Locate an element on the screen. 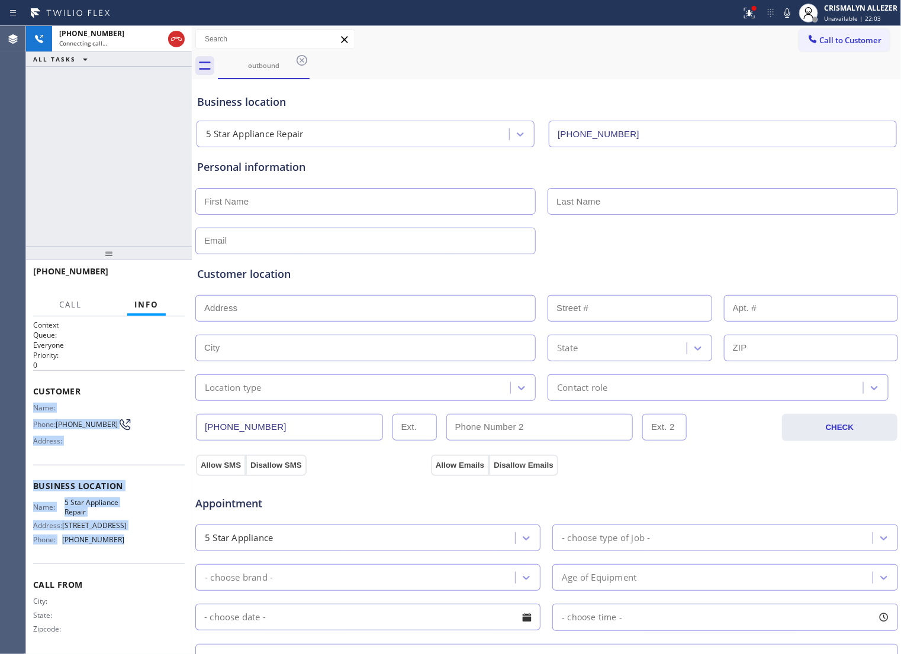 This screenshot has width=901, height=654. div: CRISMALYN ALLEZER is located at coordinates (860, 8).